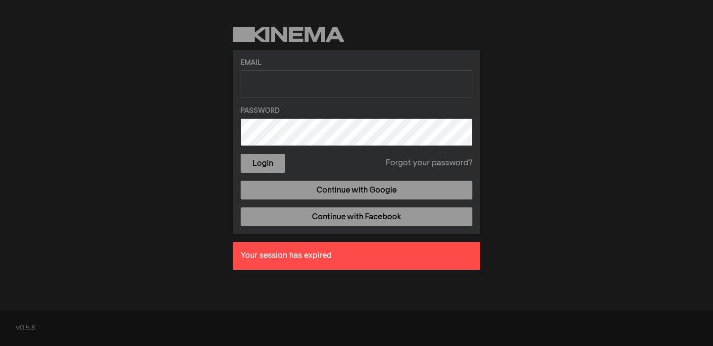 The image size is (713, 346). Describe the element at coordinates (357, 63) in the screenshot. I see `label: Email` at that location.